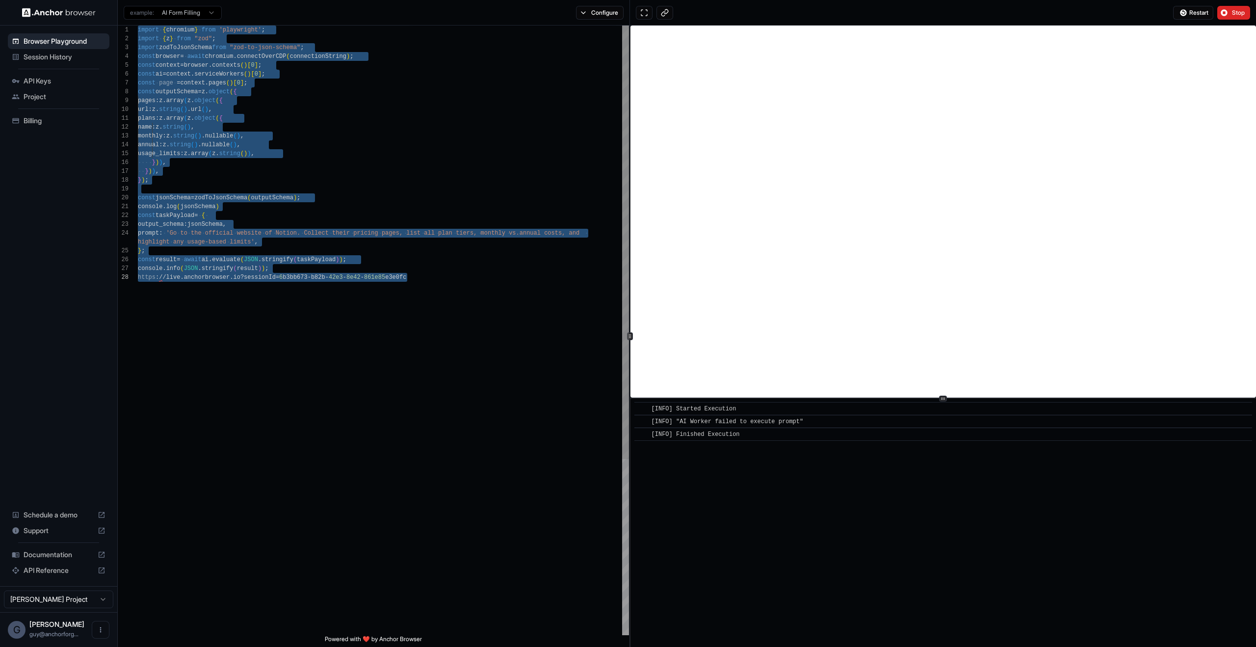 The height and width of the screenshot is (647, 1256). Describe the element at coordinates (123, 251) in the screenshot. I see `div: 25` at that location.